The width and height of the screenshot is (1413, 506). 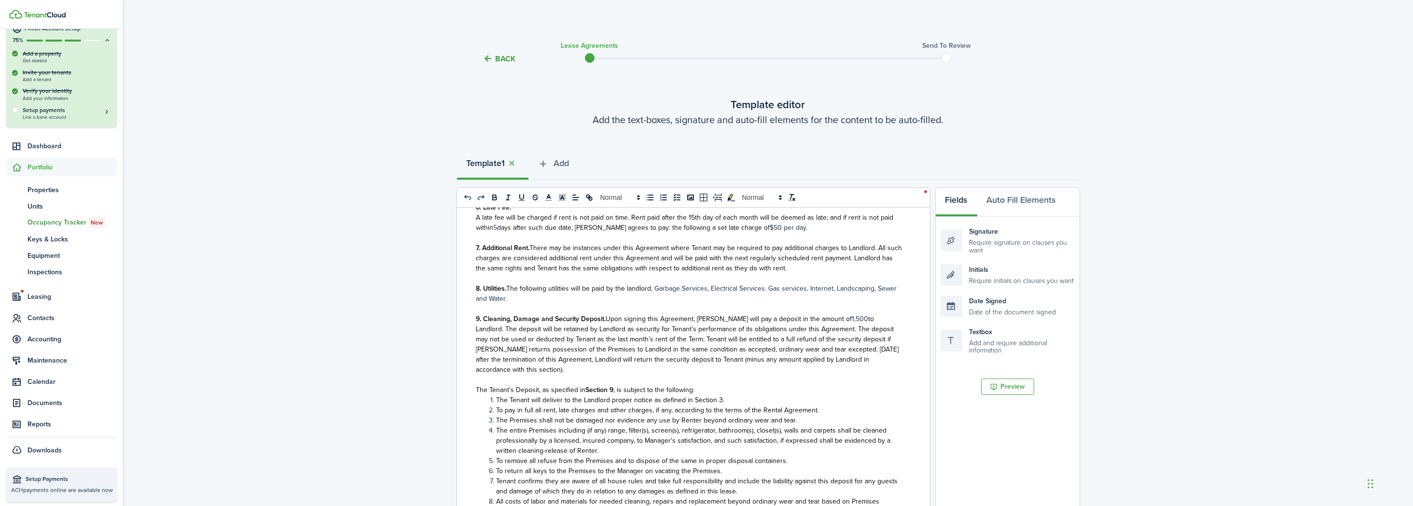 What do you see at coordinates (72, 146) in the screenshot?
I see `span: Dashboard` at bounding box center [72, 146].